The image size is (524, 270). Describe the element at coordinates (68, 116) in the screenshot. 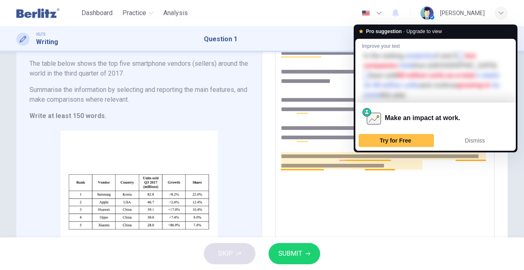

I see `strong: Write at least 150 words.` at that location.